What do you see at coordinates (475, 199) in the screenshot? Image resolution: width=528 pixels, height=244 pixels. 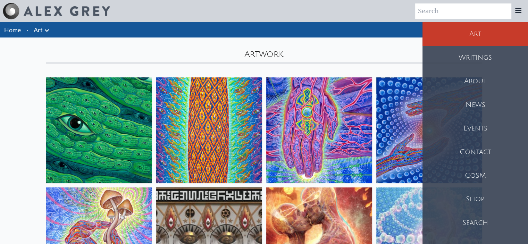 I see `a: Shop` at bounding box center [475, 199].